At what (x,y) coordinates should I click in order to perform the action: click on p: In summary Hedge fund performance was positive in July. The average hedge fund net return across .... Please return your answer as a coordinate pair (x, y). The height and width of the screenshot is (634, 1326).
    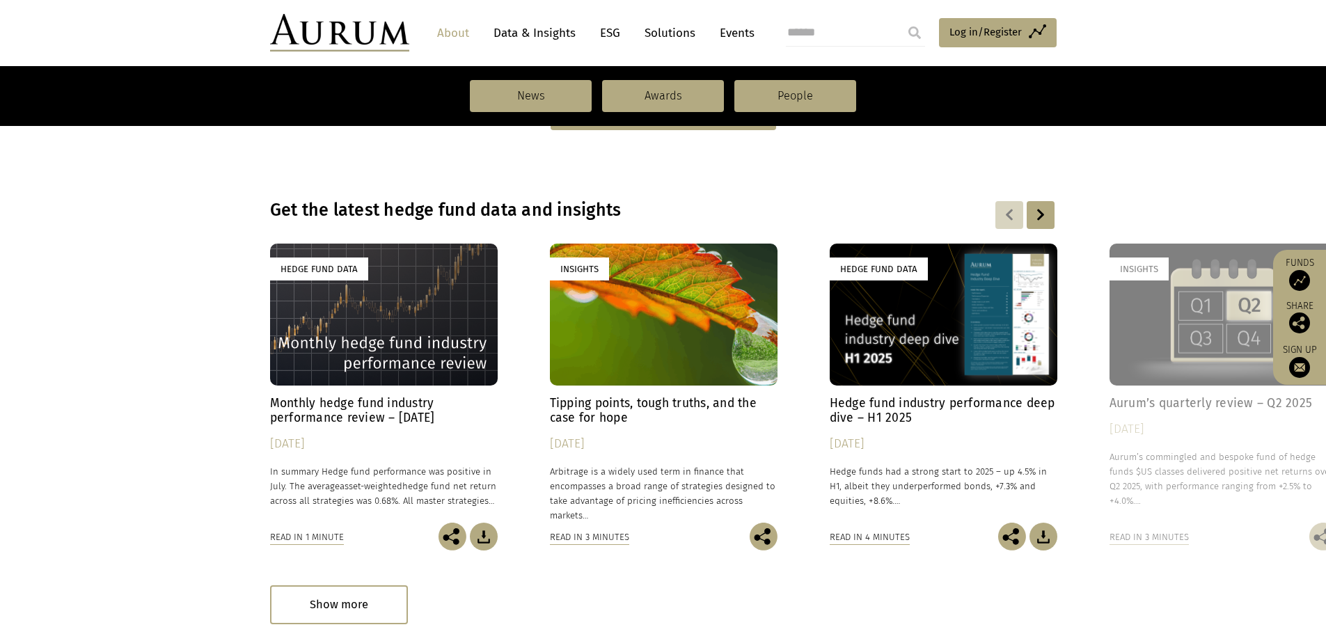
    Looking at the image, I should click on (384, 486).